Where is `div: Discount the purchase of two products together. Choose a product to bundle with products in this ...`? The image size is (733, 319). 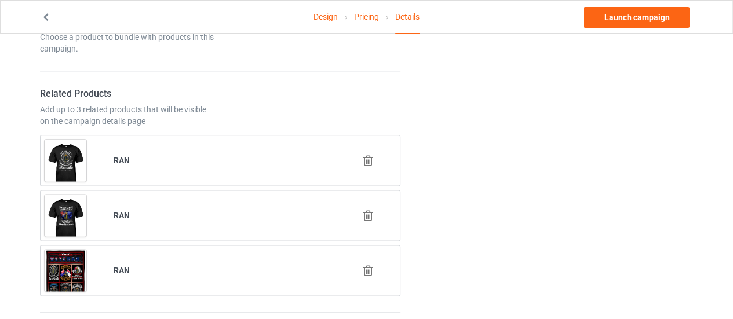 div: Discount the purchase of two products together. Choose a product to bundle with products in this ... is located at coordinates (128, 37).